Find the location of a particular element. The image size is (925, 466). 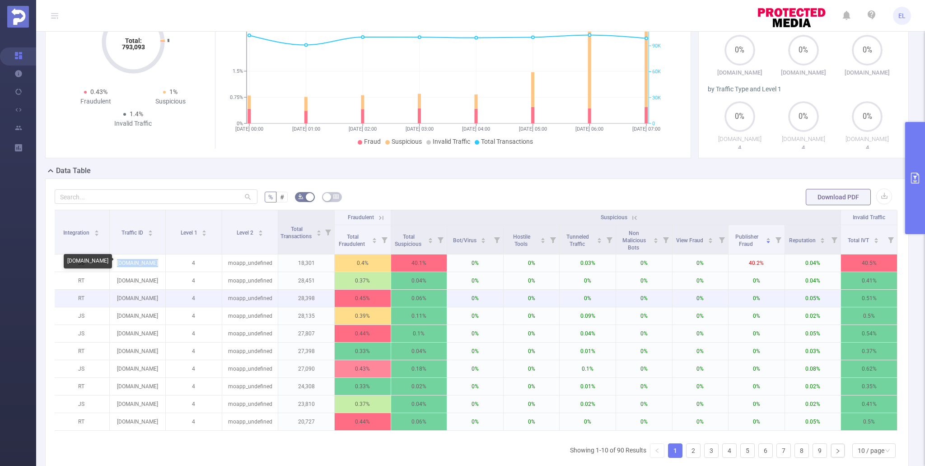

p: 0.09% is located at coordinates (587, 316).